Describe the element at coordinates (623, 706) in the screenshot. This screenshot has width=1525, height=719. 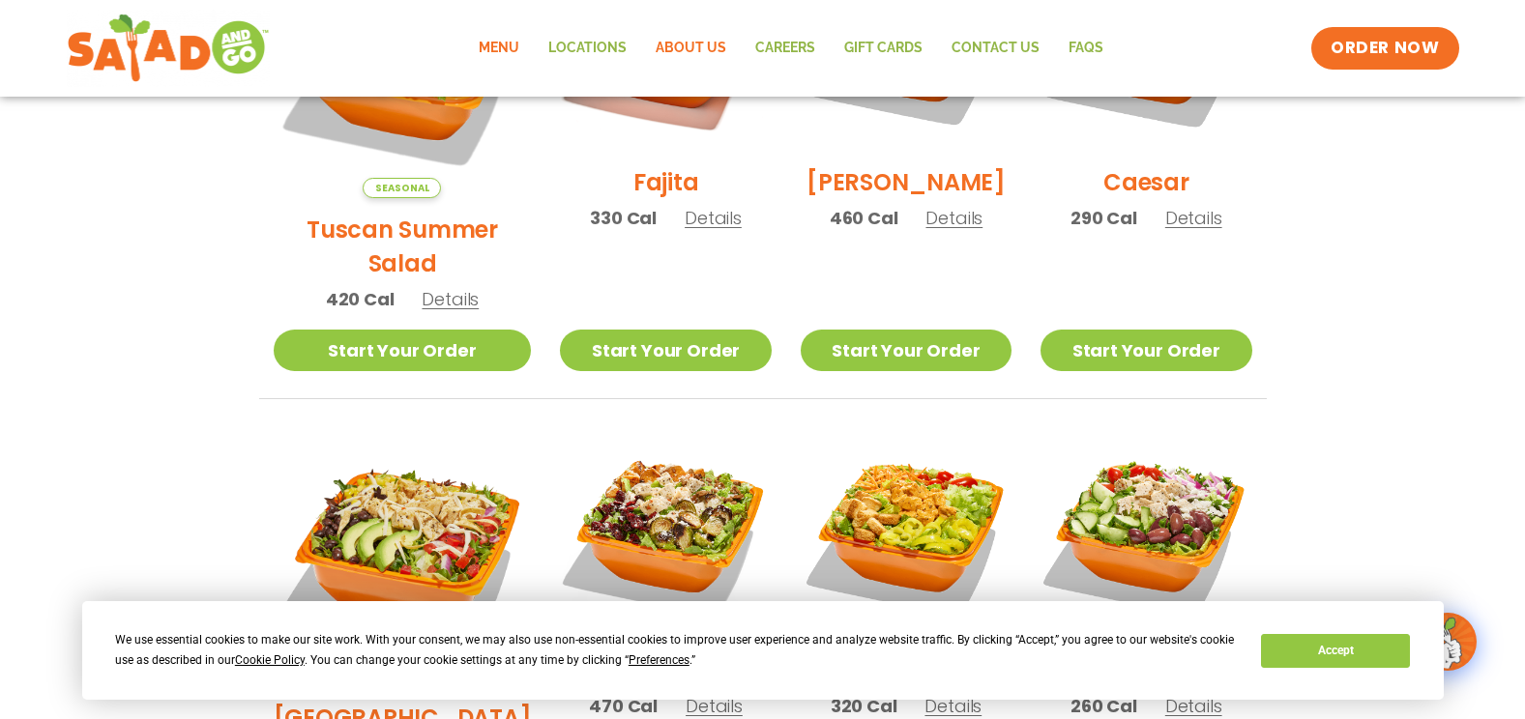
I see `span: 470 Cal` at that location.